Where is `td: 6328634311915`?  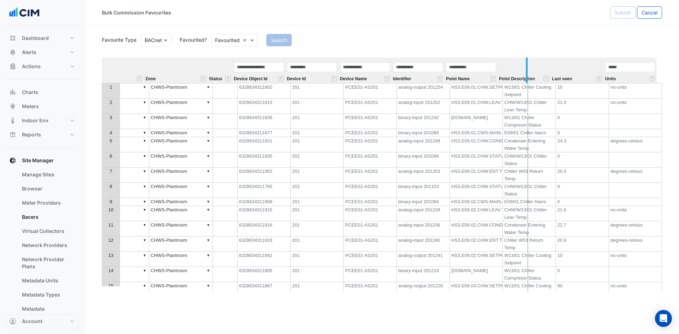
td: 6328634311915 is located at coordinates (264, 214).